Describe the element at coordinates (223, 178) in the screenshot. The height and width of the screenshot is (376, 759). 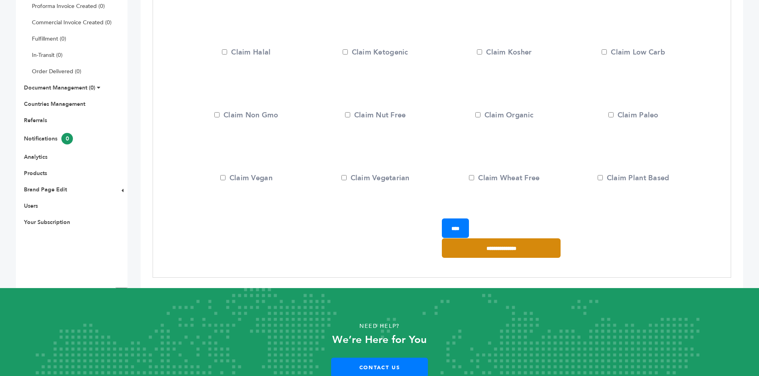
I see `input: Claim Vegan` at that location.